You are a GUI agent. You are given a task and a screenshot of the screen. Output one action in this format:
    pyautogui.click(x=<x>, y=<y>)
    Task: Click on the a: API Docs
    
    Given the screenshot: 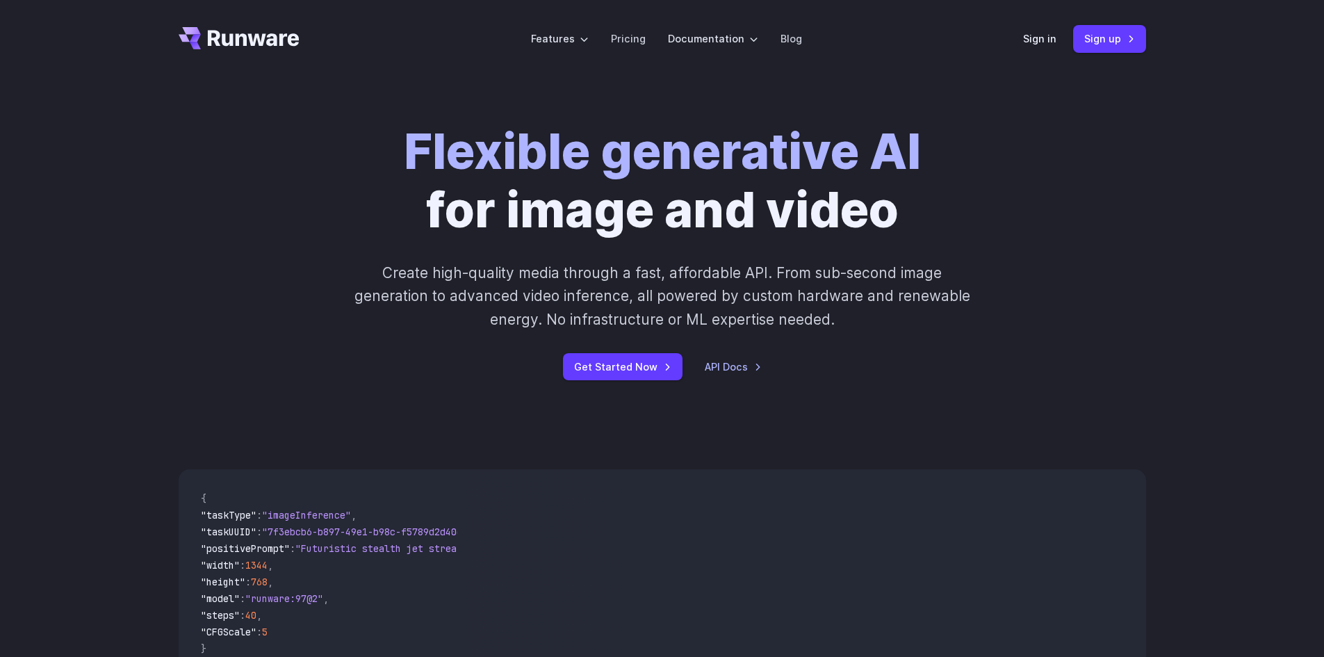 What is the action you would take?
    pyautogui.click(x=733, y=366)
    